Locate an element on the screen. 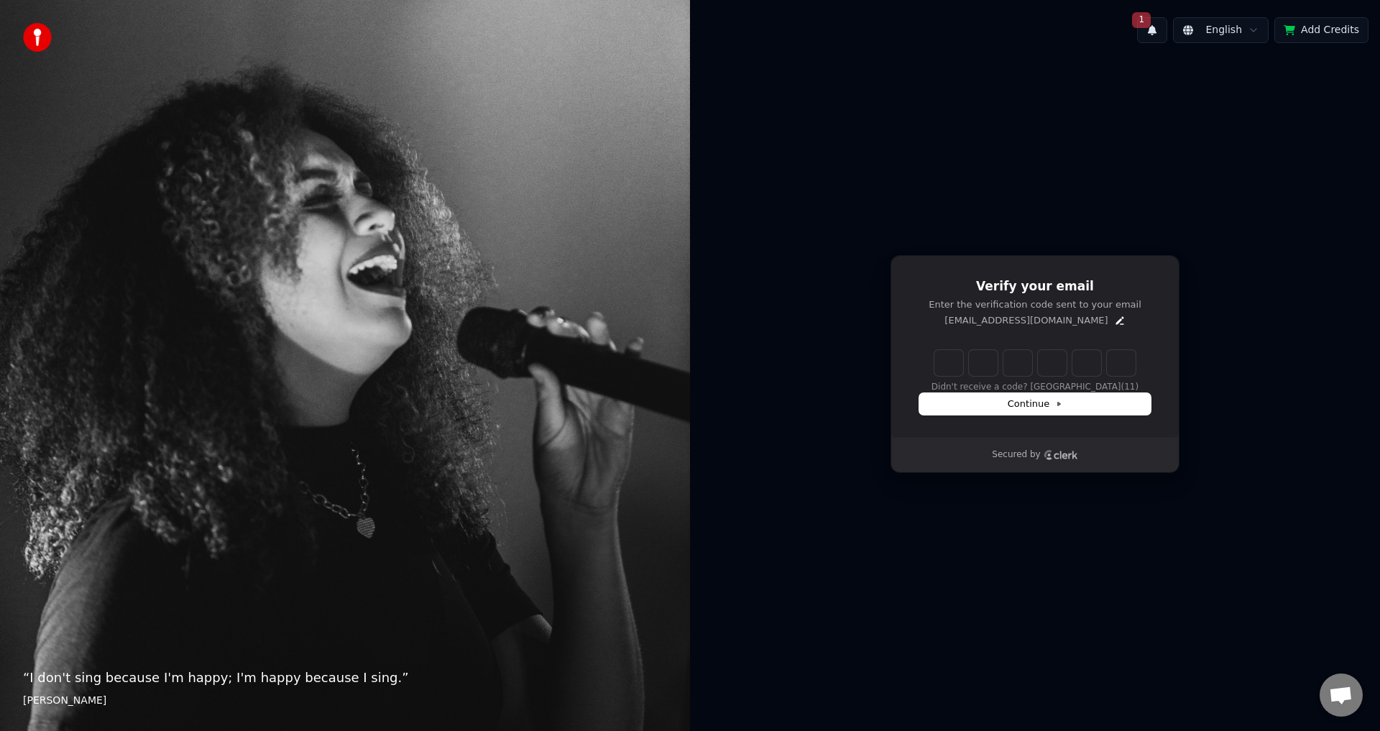 The image size is (1380, 731). h1: Verify your email is located at coordinates (1035, 287).